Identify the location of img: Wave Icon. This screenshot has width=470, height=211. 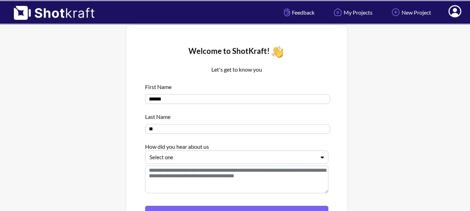
(277, 52).